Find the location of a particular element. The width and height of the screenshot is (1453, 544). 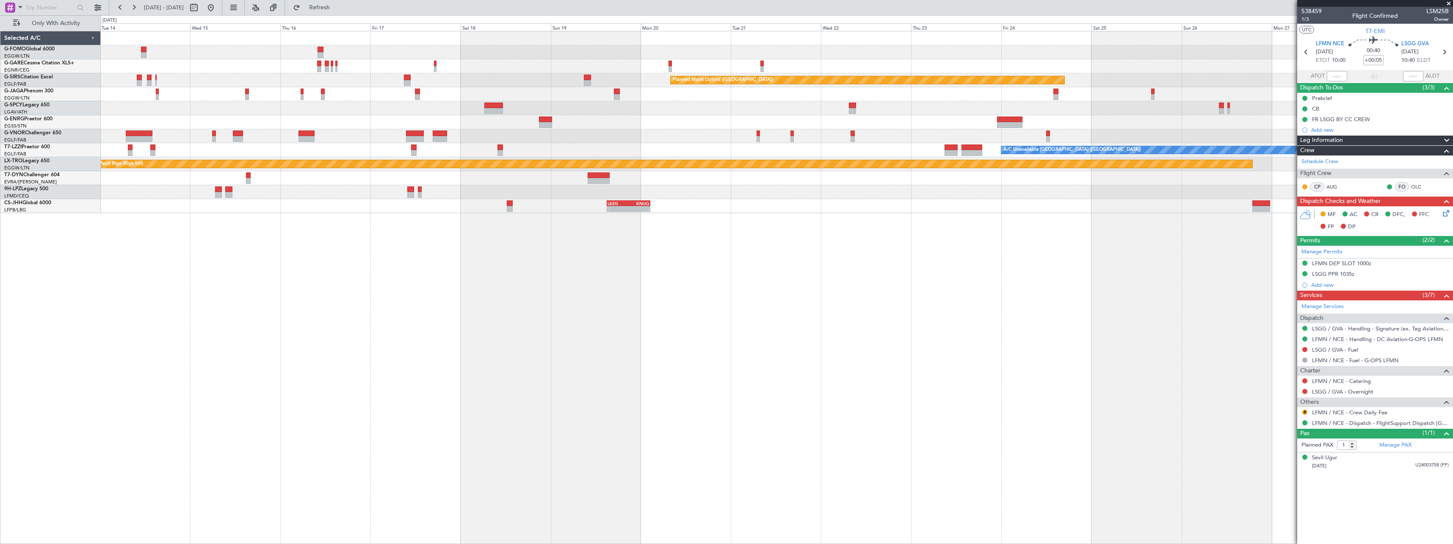

span: Dispatch is located at coordinates (1312, 318).